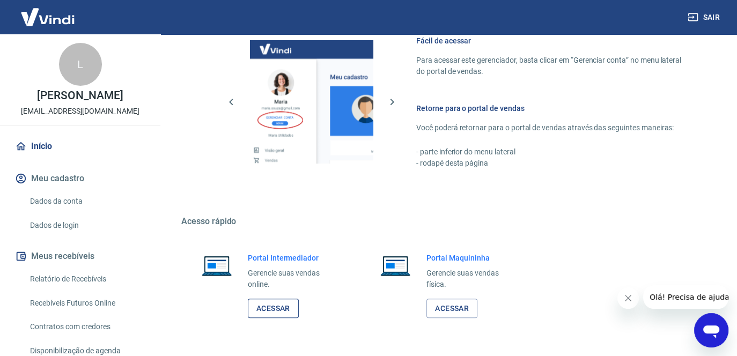  Describe the element at coordinates (86, 225) in the screenshot. I see `a: Dados de login` at that location.